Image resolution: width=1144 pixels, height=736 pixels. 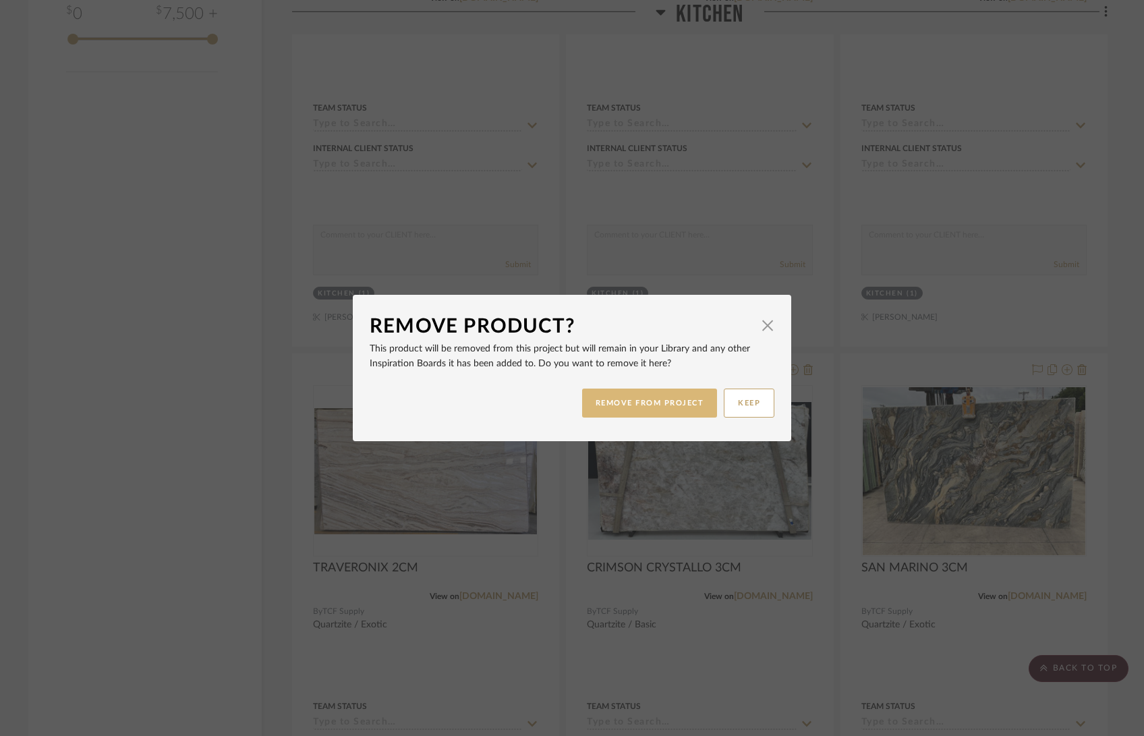 What do you see at coordinates (749, 403) in the screenshot?
I see `button: KEEP` at bounding box center [749, 403].